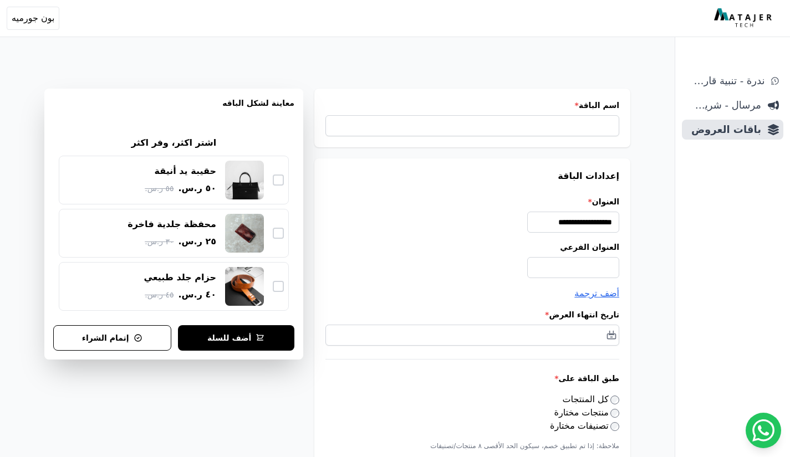  Describe the element at coordinates (197, 242) in the screenshot. I see `span: ٢٥ ر.س.` at that location.